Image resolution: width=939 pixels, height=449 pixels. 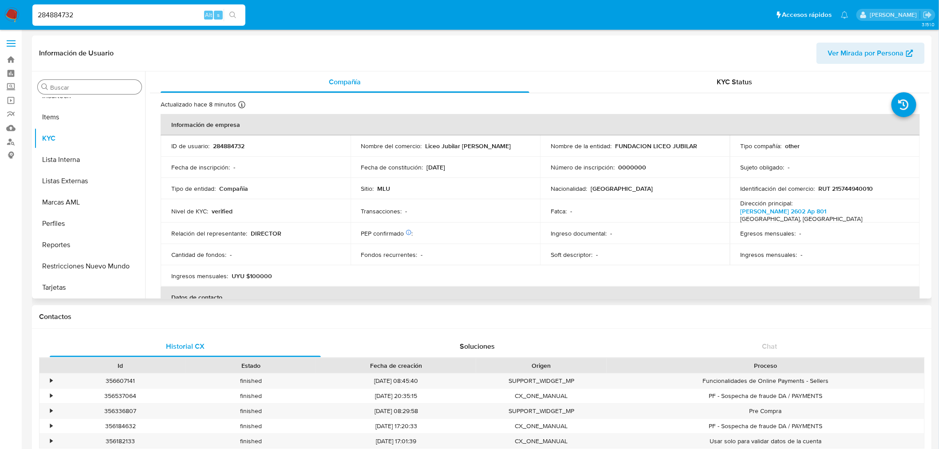 I want to click on div: Proceso, so click(x=766, y=366).